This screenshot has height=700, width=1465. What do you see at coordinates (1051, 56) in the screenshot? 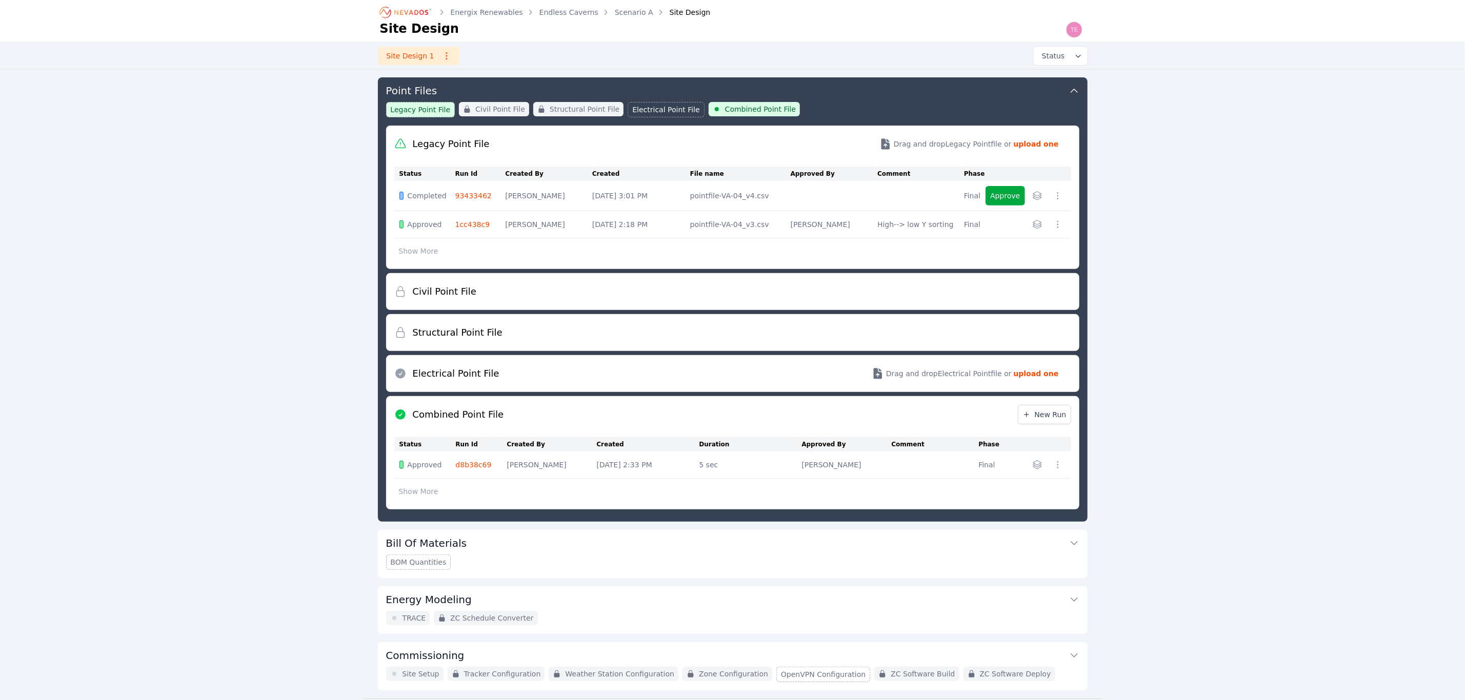
I see `span: Status` at bounding box center [1051, 56].